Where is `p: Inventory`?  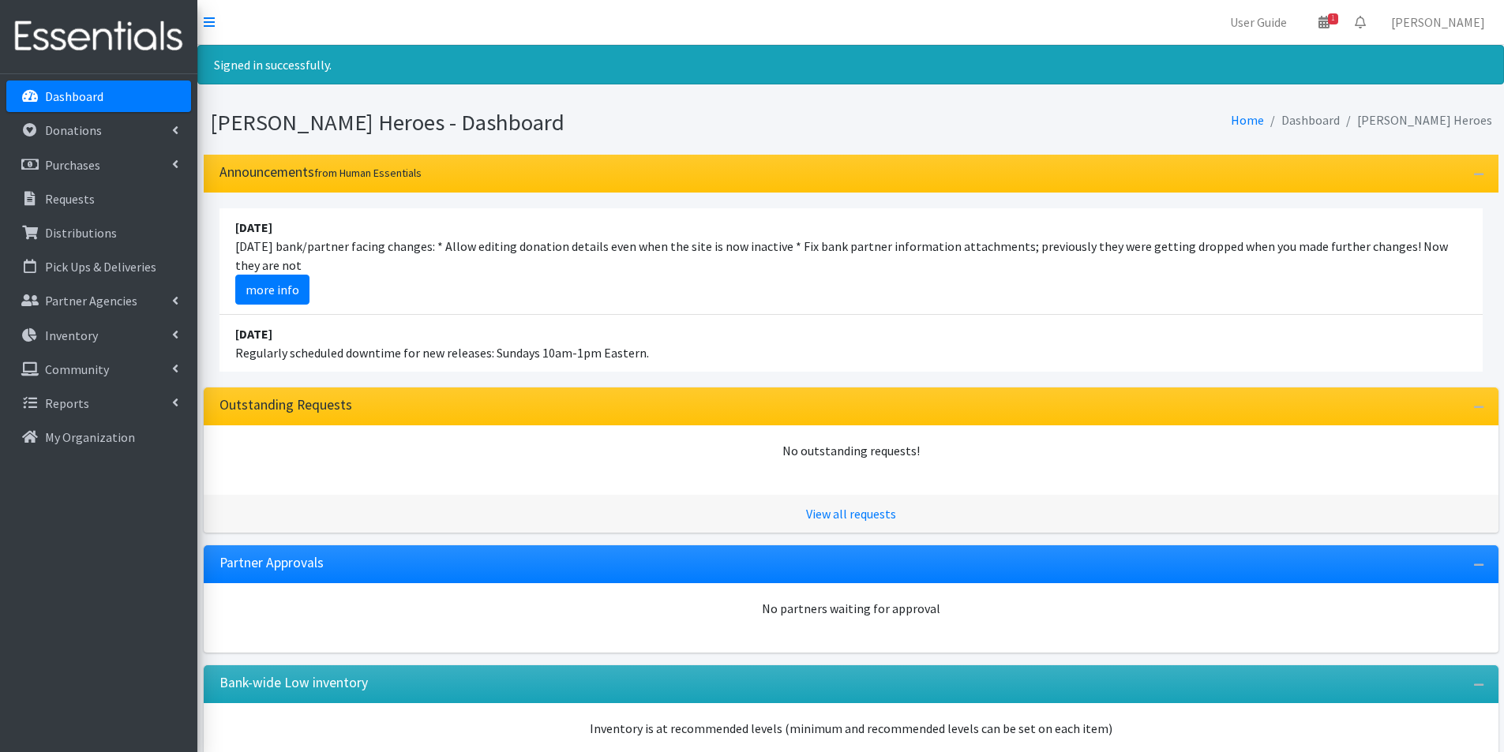
p: Inventory is located at coordinates (71, 335).